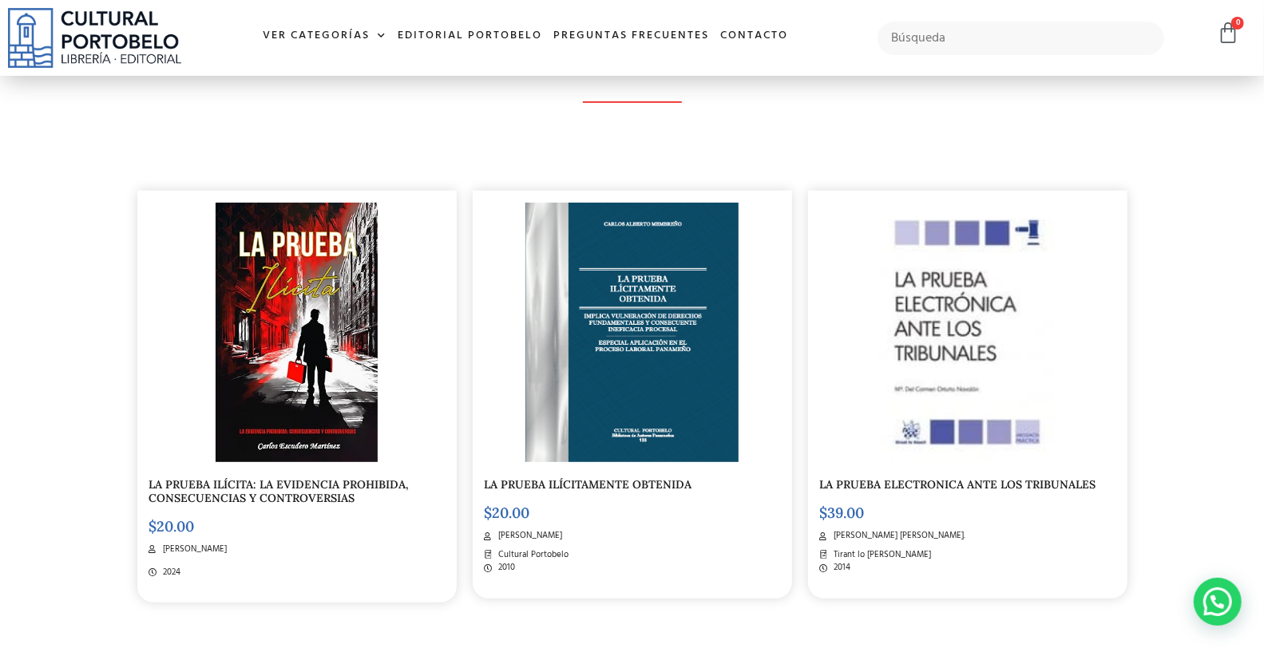 The image size is (1264, 648). I want to click on a: Contacto, so click(754, 36).